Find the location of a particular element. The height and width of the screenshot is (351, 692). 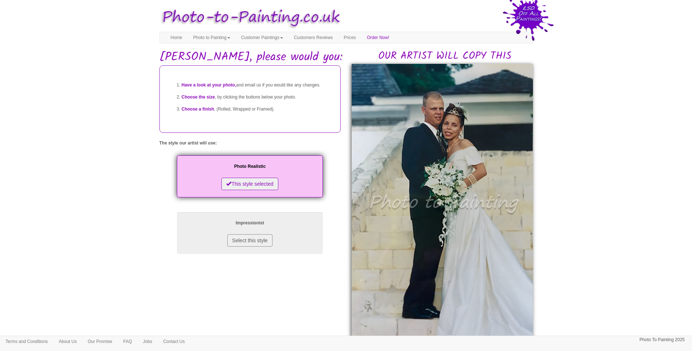

a: Customers Reviews is located at coordinates (313, 38).